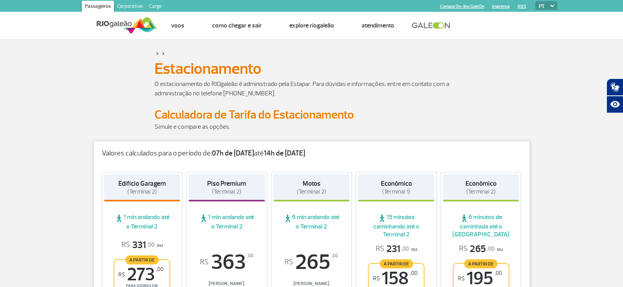 This screenshot has height=287, width=623. Describe the element at coordinates (178, 26) in the screenshot. I see `a: Voos` at that location.